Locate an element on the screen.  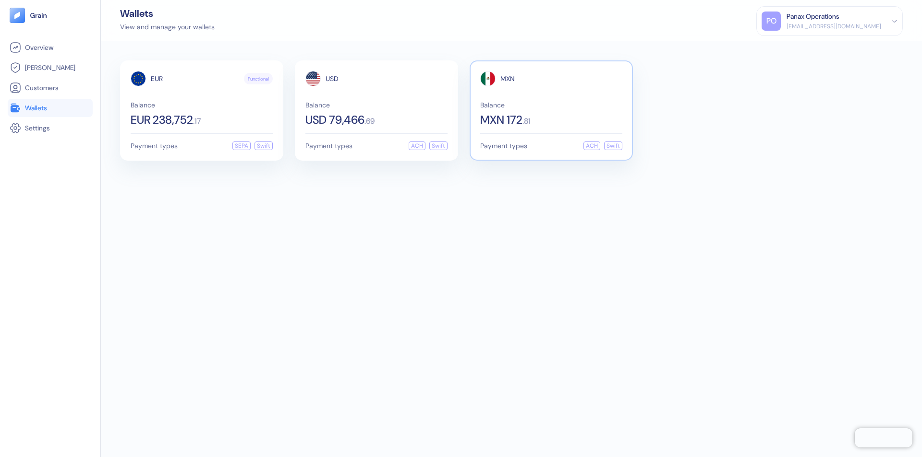
span: Customers is located at coordinates (42, 88).